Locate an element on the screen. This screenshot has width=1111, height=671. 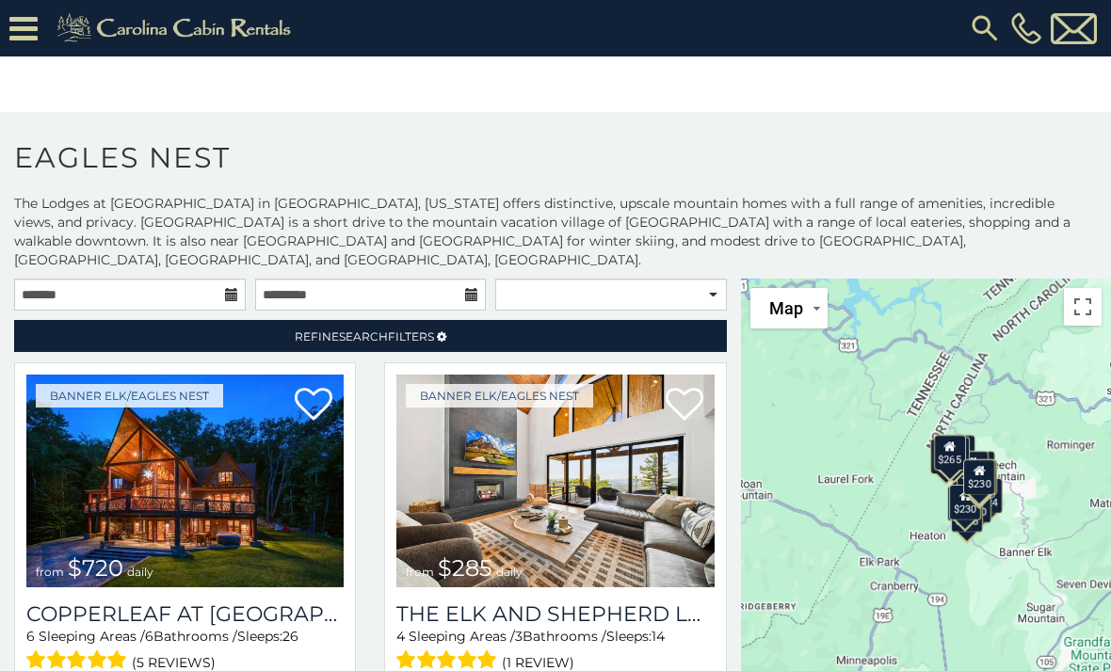
span: $720 is located at coordinates (95, 568).